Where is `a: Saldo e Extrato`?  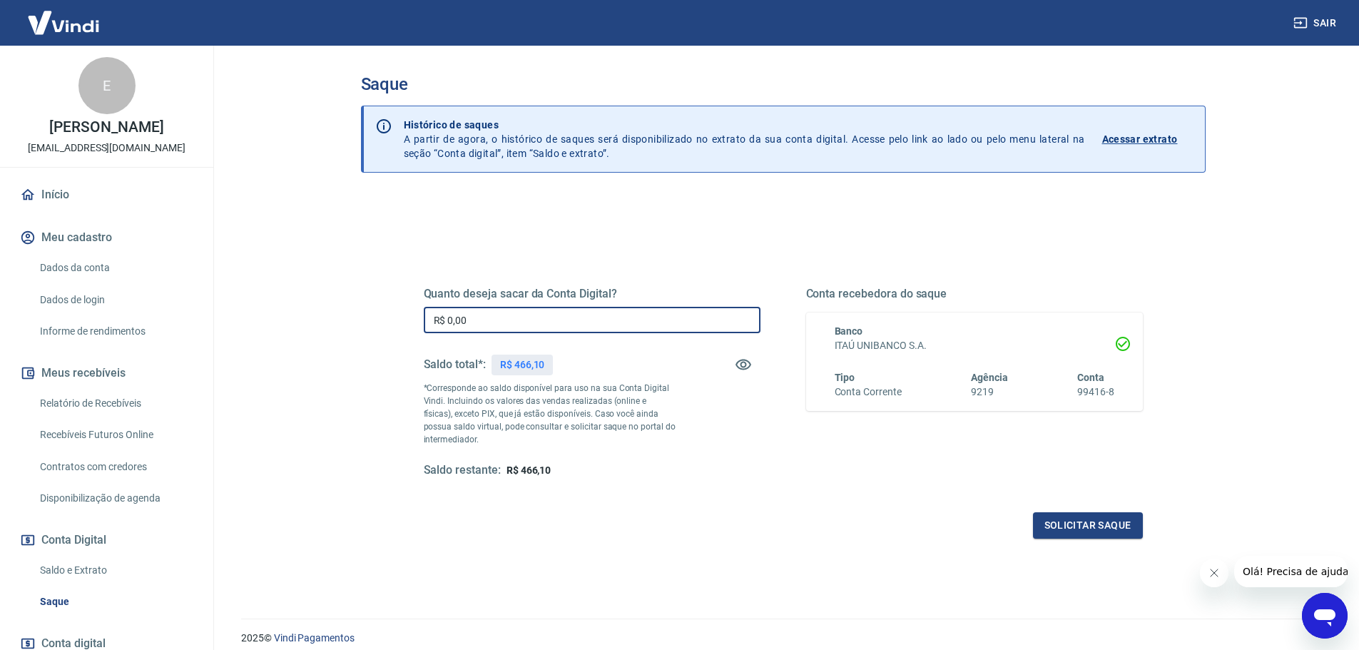
a: Saldo e Extrato is located at coordinates (115, 570).